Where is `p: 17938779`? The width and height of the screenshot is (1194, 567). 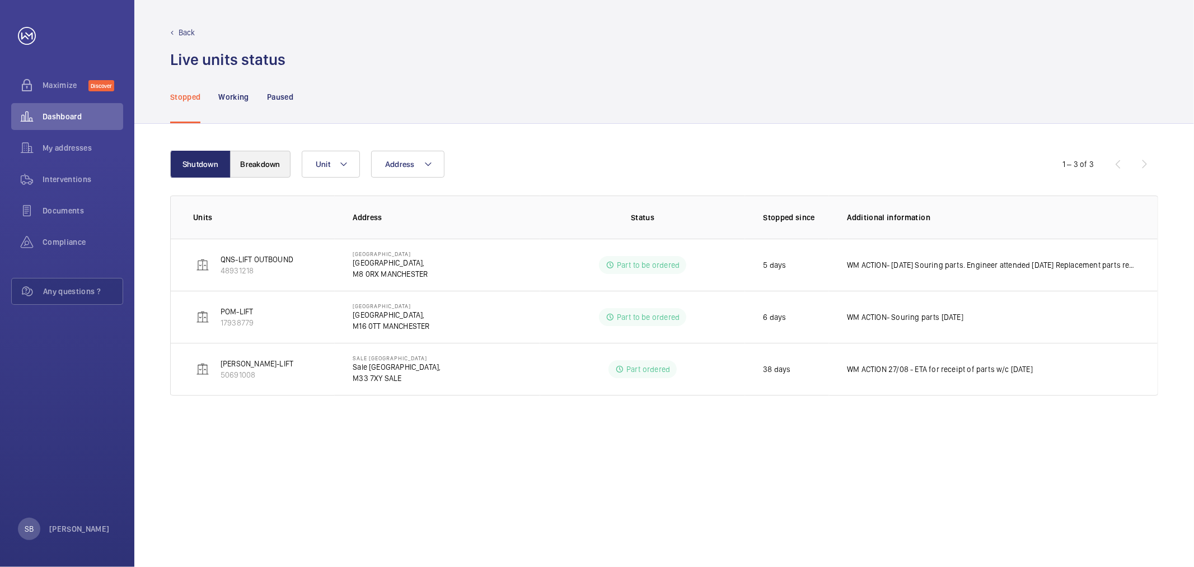 p: 17938779 is located at coordinates (237, 322).